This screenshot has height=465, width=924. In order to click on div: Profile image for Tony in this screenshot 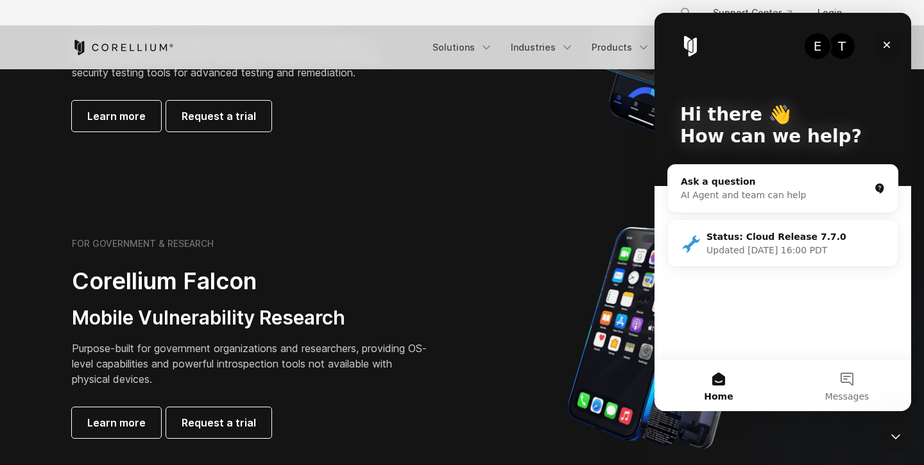, I will do `click(187, 33)`.